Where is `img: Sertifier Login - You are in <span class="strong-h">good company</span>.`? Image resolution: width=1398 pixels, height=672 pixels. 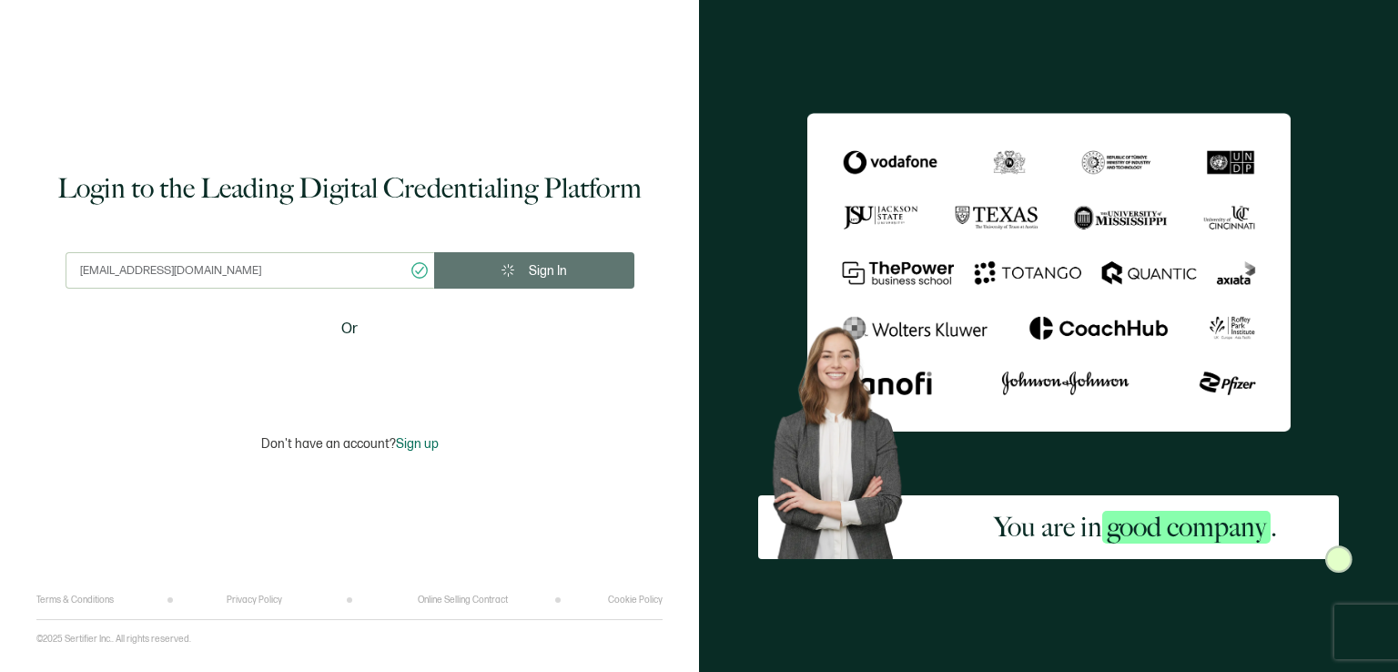
img: Sertifier Login - You are in <span class="strong-h">good company</span>. is located at coordinates (1049, 272).